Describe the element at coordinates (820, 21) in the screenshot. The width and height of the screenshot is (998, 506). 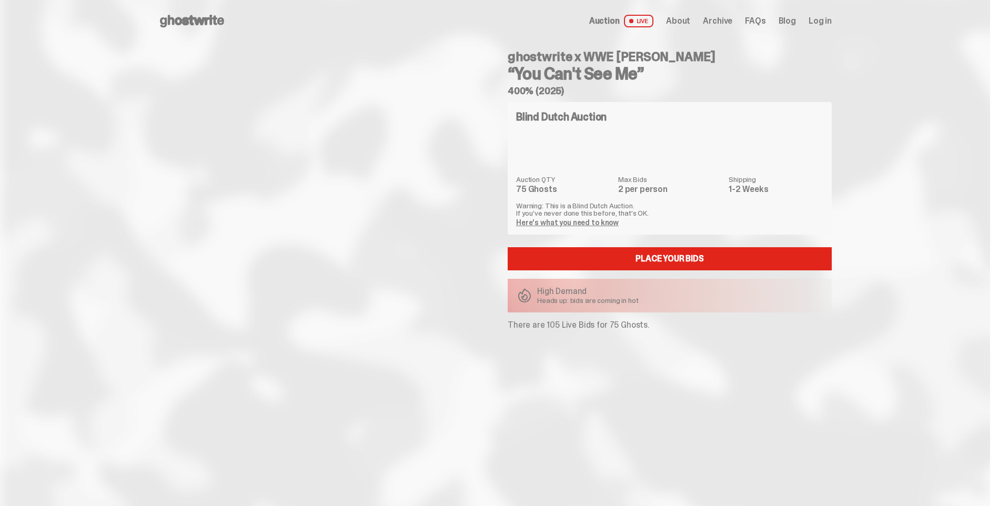
I see `a: Log in` at that location.